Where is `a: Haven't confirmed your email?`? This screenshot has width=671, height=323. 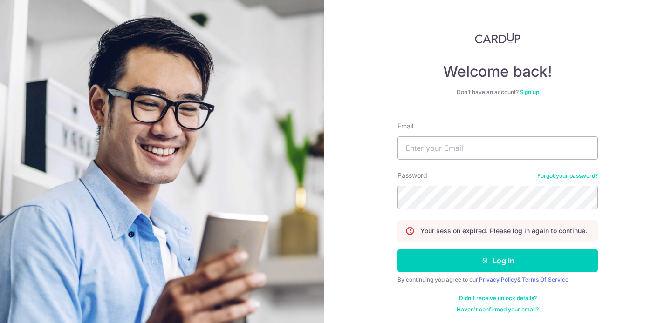
a: Haven't confirmed your email? is located at coordinates (497, 310).